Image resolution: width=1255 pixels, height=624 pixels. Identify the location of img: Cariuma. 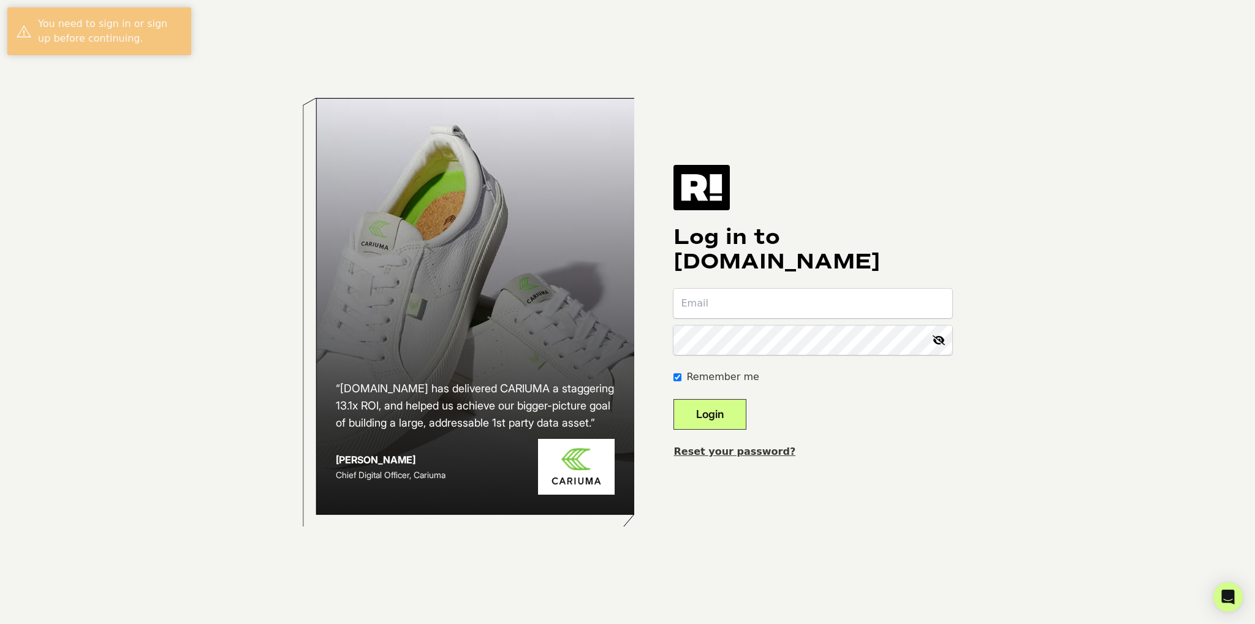
(576, 466).